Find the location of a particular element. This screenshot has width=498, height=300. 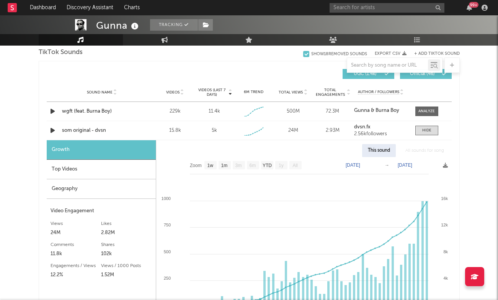

text: 1w is located at coordinates (210, 165).